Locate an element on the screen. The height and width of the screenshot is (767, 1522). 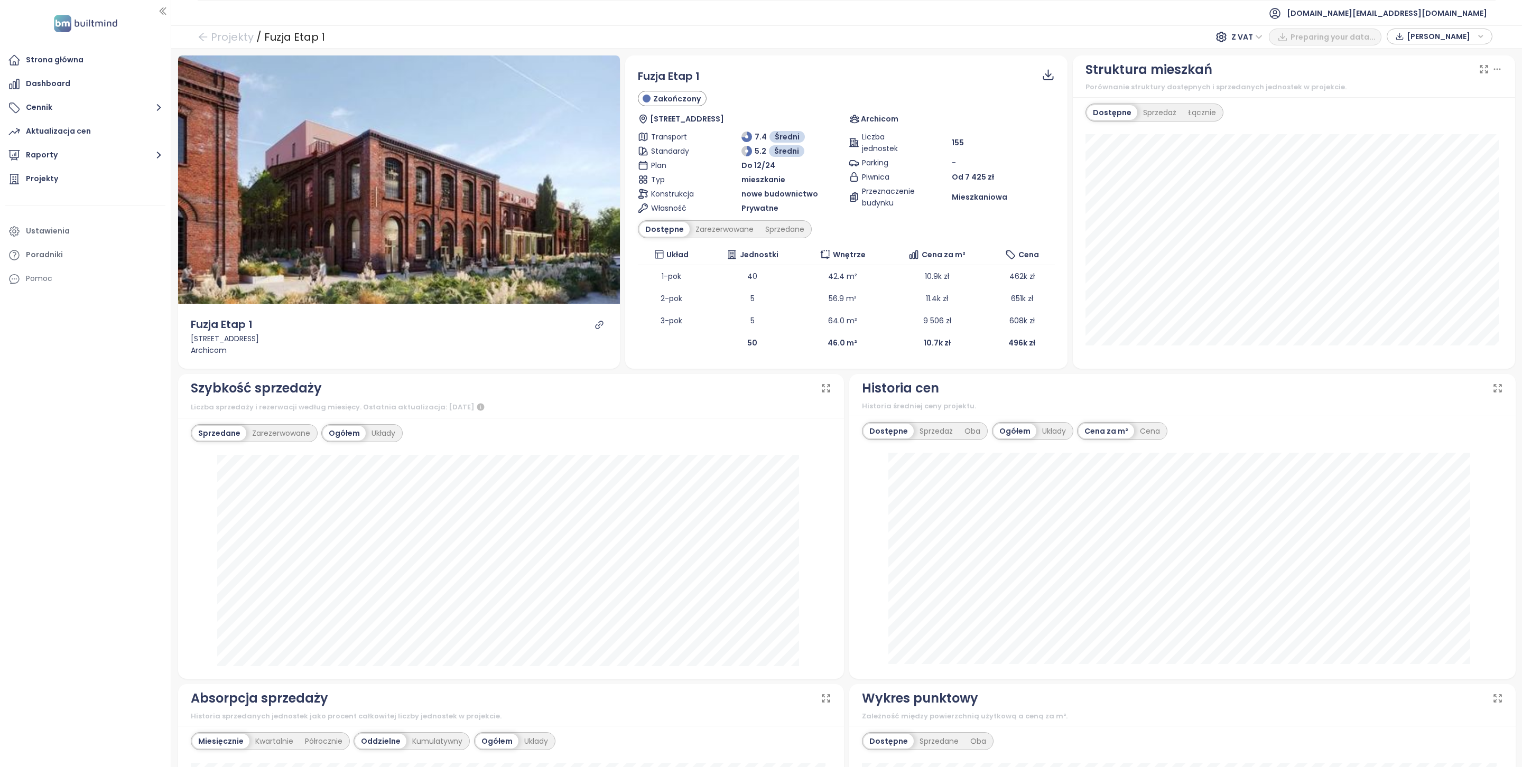
span: 9 506 zł is located at coordinates (937, 321).